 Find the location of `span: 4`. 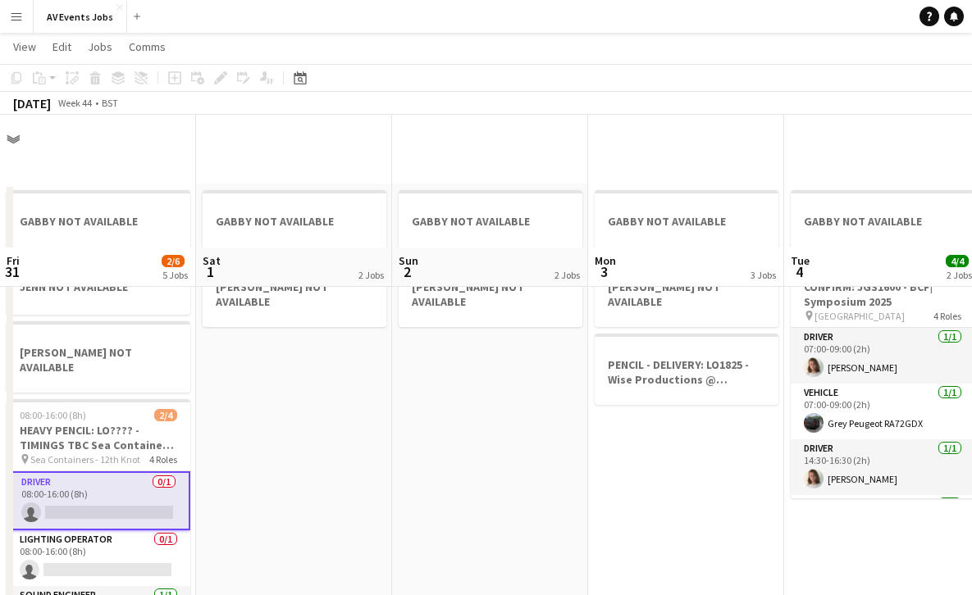

span: 4 is located at coordinates (799, 271).